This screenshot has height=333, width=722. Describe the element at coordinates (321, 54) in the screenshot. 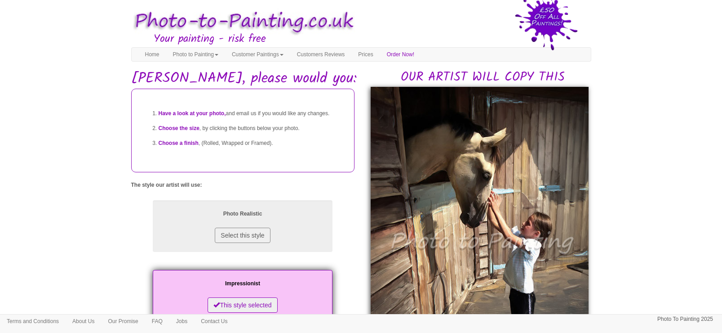

I see `a: Customers Reviews` at that location.